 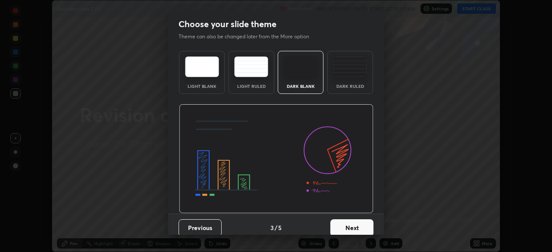 What do you see at coordinates (301, 67) in the screenshot?
I see `img: darkTheme.f0cc69e5.svg` at bounding box center [301, 67].